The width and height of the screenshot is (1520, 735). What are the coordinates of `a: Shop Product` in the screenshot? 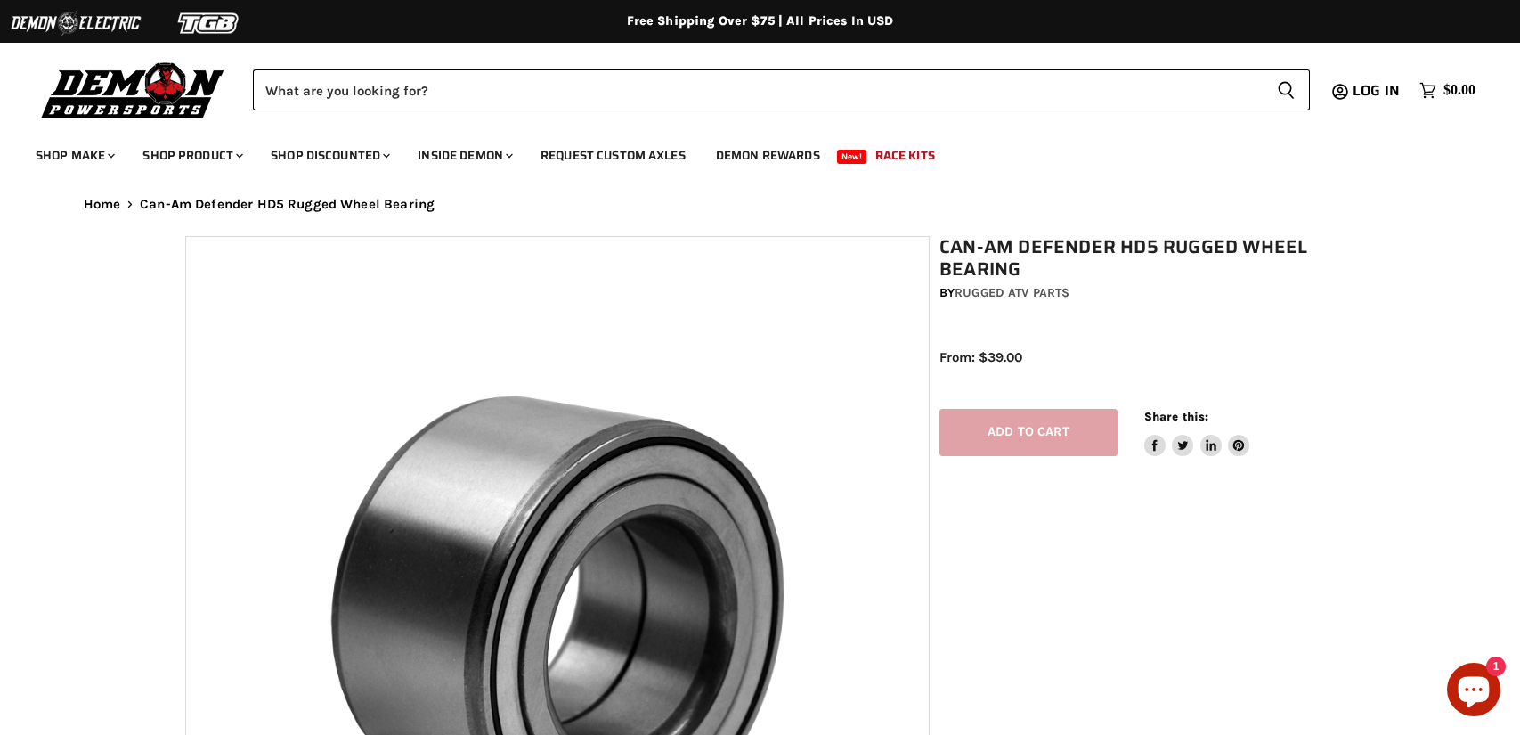 It's located at (191, 155).